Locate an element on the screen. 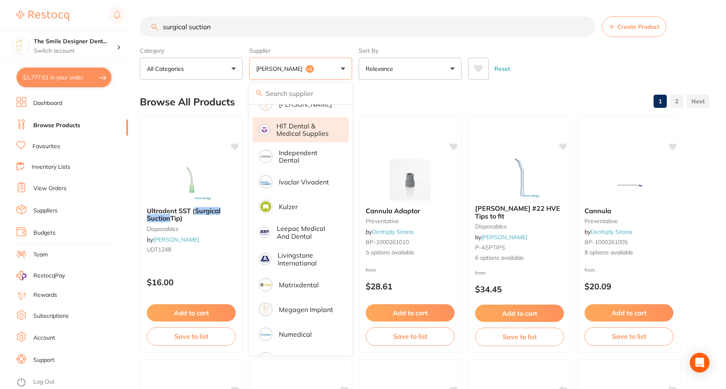  img: Cattani #22 HVE Tips to fit is located at coordinates (519, 177).